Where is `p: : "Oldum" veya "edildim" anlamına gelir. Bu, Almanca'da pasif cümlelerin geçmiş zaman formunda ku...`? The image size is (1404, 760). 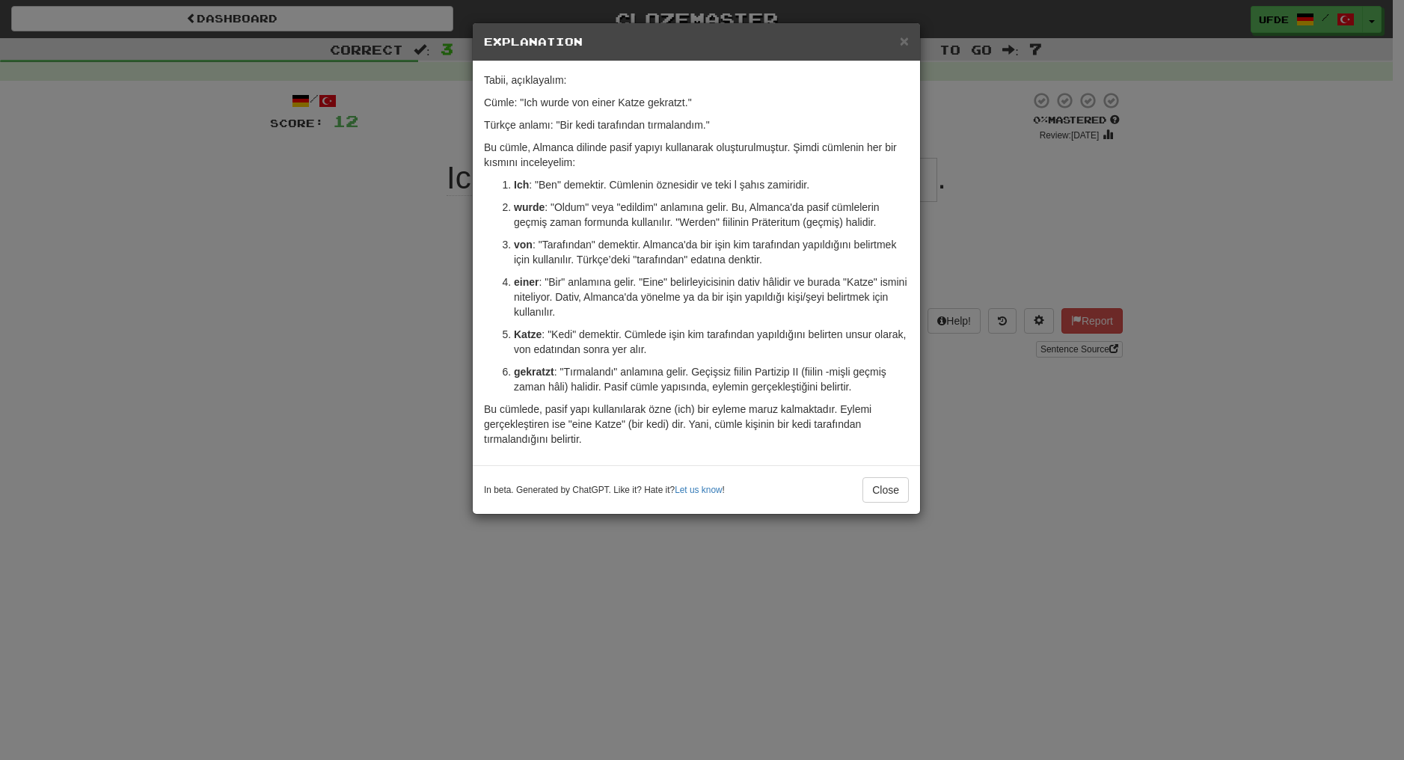 p: : "Oldum" veya "edildim" anlamına gelir. Bu, Almanca'da pasif cümlelerin geçmiş zaman formunda ku... is located at coordinates (711, 215).